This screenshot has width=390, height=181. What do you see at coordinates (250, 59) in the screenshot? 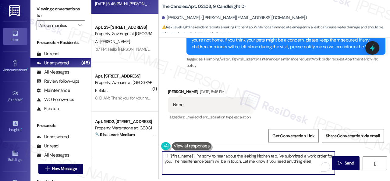
I see `span: Urgent ,` at bounding box center [250, 59].